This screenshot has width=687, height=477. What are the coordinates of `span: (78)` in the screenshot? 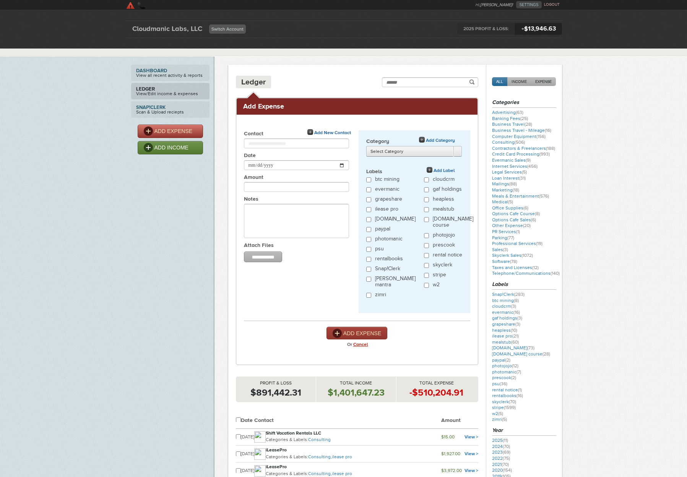 It's located at (513, 262).